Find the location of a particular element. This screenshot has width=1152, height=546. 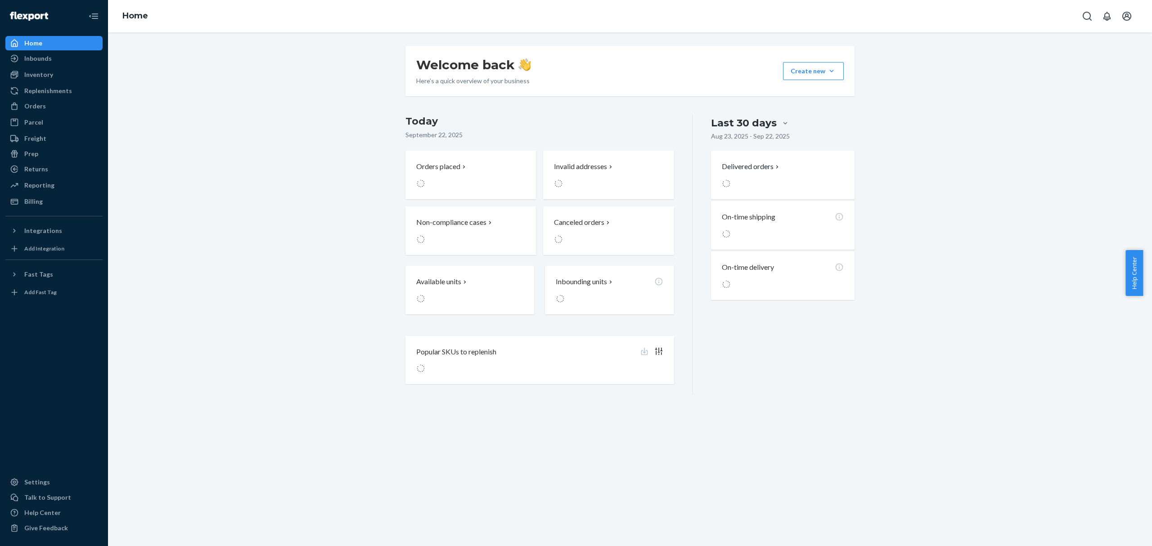

p: On-time delivery is located at coordinates (748, 267).